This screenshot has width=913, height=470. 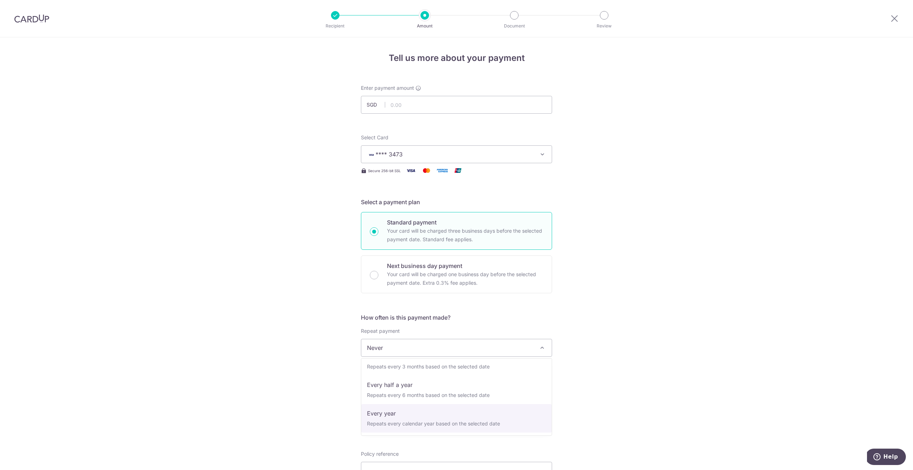 What do you see at coordinates (456, 348) in the screenshot?
I see `span: Never` at bounding box center [456, 348].